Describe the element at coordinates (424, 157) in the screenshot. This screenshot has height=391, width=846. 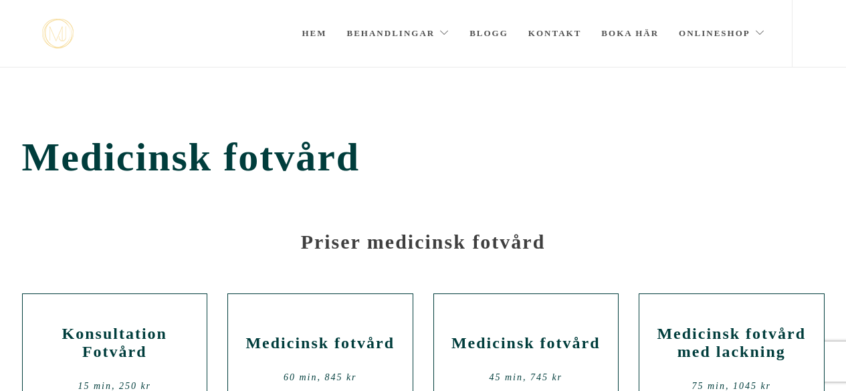
I see `span: Medicinsk fotvård` at that location.